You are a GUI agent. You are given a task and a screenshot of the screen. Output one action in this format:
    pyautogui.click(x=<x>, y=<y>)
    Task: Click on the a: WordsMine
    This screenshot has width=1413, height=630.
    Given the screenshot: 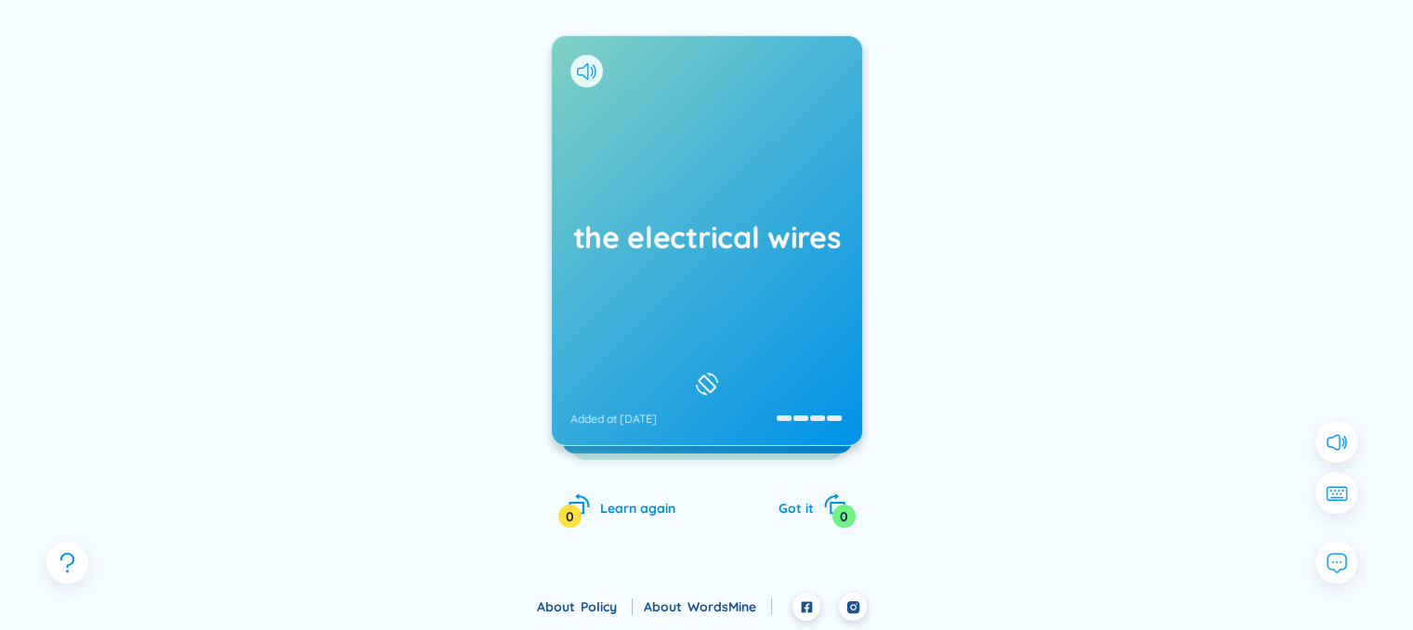 What is the action you would take?
    pyautogui.click(x=729, y=607)
    